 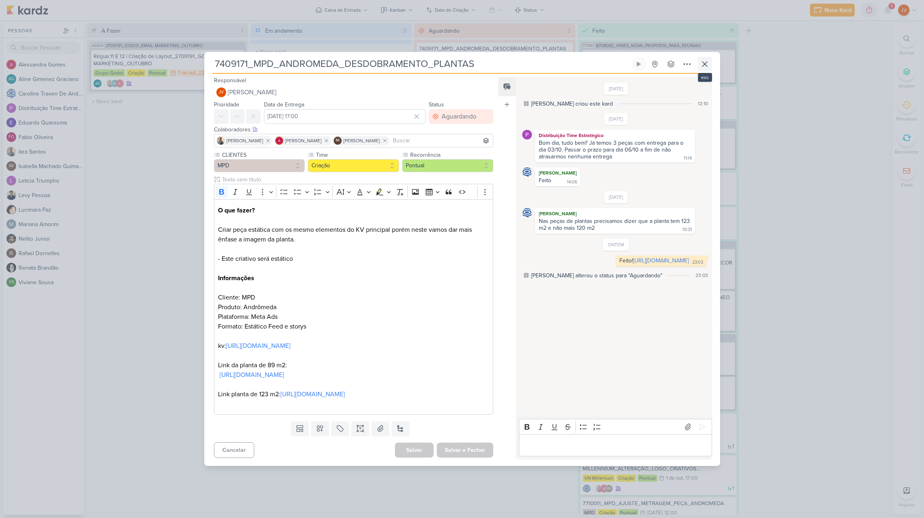 What do you see at coordinates (703, 104) in the screenshot?
I see `div: 12:10` at bounding box center [703, 104].